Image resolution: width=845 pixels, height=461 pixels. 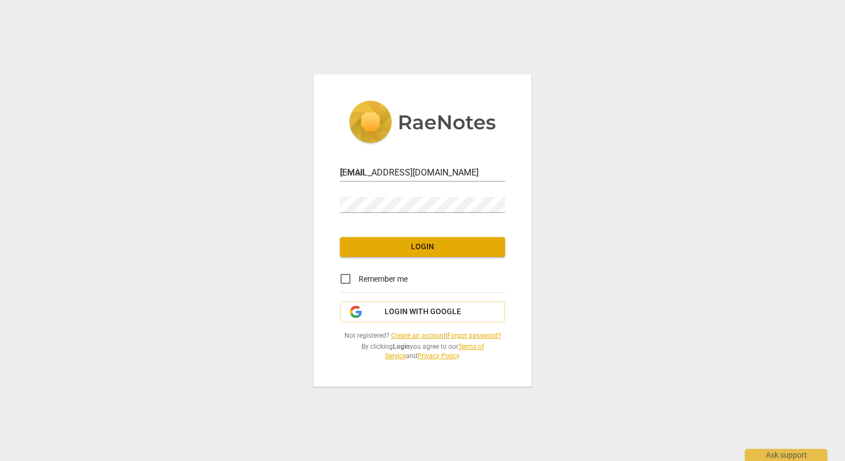 I want to click on span: By clicking you agree to our and ., so click(x=423, y=351).